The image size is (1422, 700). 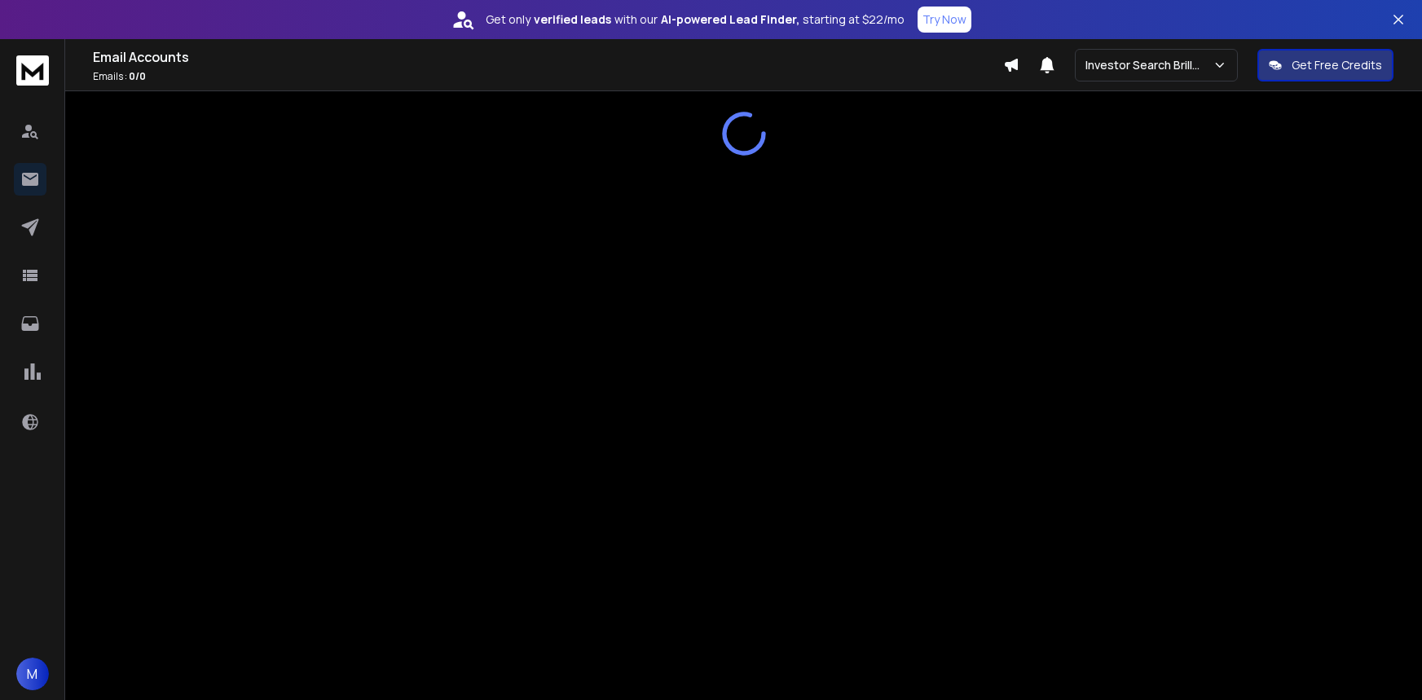 What do you see at coordinates (1337, 65) in the screenshot?
I see `p: Get Free Credits` at bounding box center [1337, 65].